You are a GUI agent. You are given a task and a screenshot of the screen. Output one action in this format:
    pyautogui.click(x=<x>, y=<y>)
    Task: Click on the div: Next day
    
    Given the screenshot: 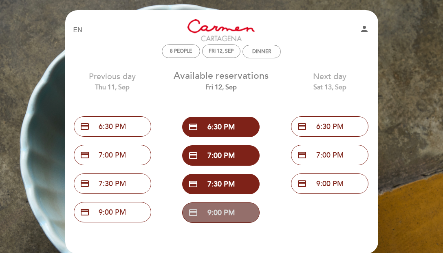 What is the action you would take?
    pyautogui.click(x=330, y=81)
    